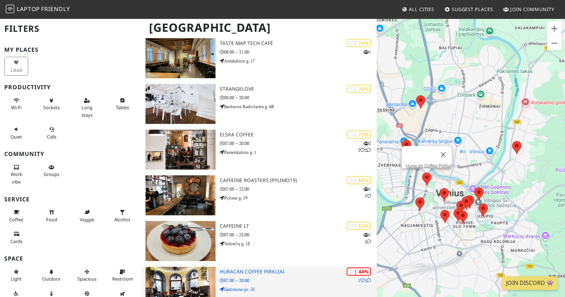 This screenshot has width=565, height=297. What do you see at coordinates (16, 178) in the screenshot?
I see `span: People working` at bounding box center [16, 178].